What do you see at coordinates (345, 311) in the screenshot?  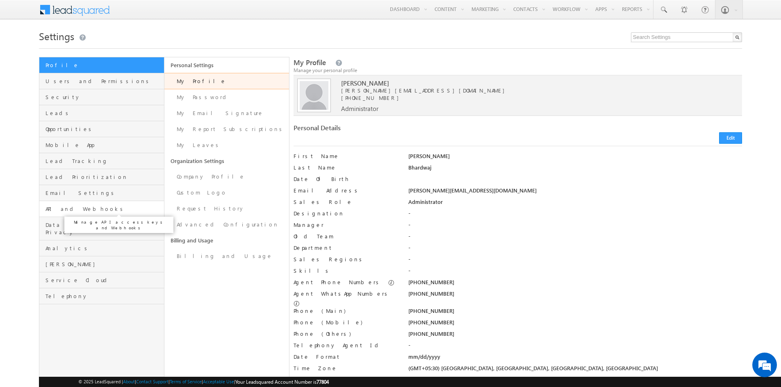 I see `label: Phone (Main)` at bounding box center [345, 311].